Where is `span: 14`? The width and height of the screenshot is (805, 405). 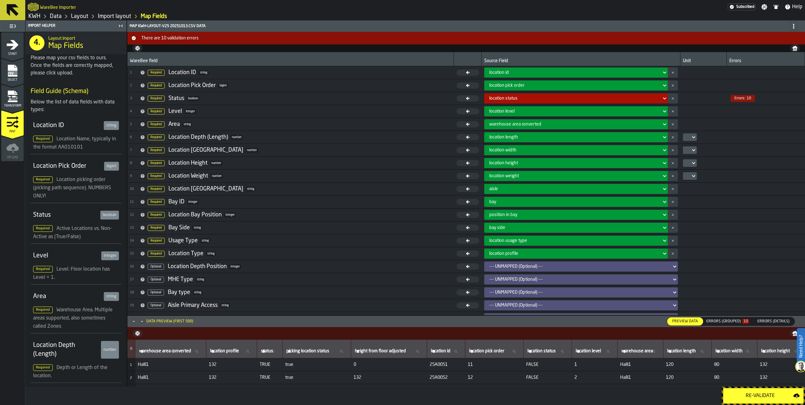
span: 14 is located at coordinates (134, 241).